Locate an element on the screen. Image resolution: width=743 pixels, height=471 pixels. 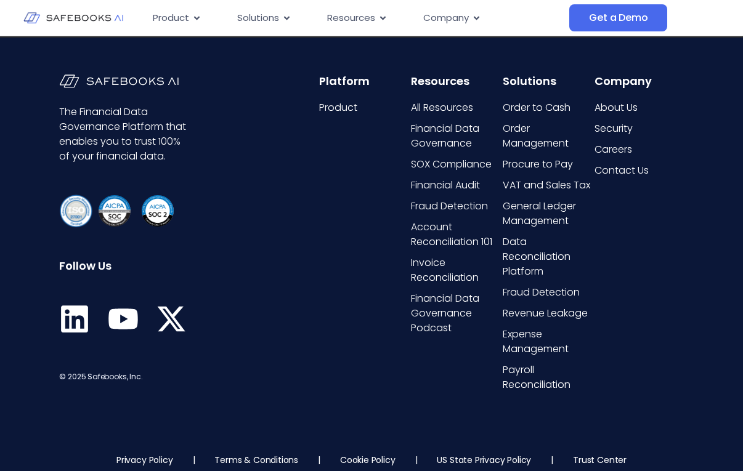
span: Order to Cash is located at coordinates (537, 108).